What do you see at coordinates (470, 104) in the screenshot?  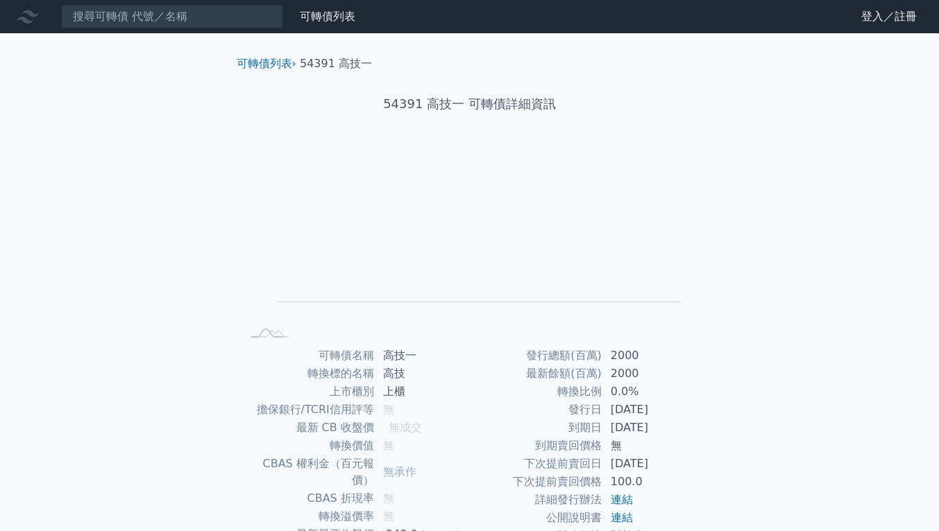 I see `h1: 54391 高技一 可轉債詳細資訊` at bounding box center [470, 104].